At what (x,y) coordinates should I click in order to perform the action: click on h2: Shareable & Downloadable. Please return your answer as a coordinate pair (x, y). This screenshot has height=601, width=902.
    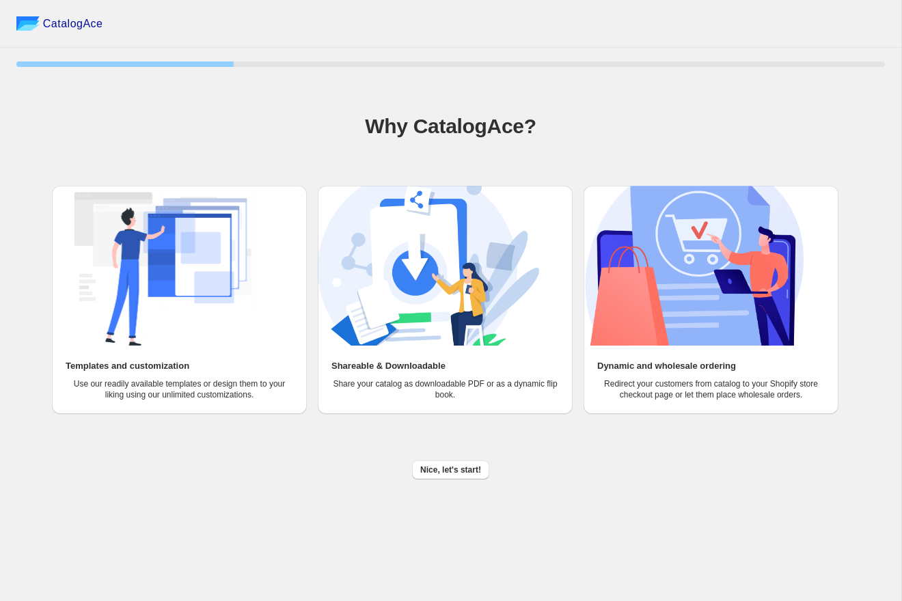
    Looking at the image, I should click on (388, 366).